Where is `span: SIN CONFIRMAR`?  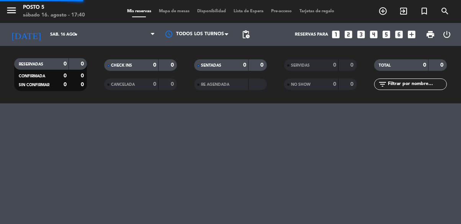 span: SIN CONFIRMAR is located at coordinates (34, 85).